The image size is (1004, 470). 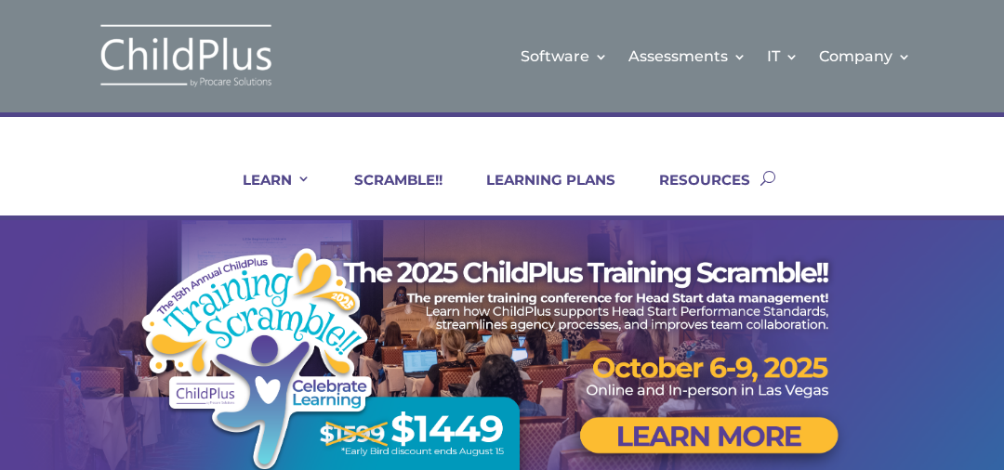 What do you see at coordinates (692, 193) in the screenshot?
I see `a: RESOURCES` at bounding box center [692, 193].